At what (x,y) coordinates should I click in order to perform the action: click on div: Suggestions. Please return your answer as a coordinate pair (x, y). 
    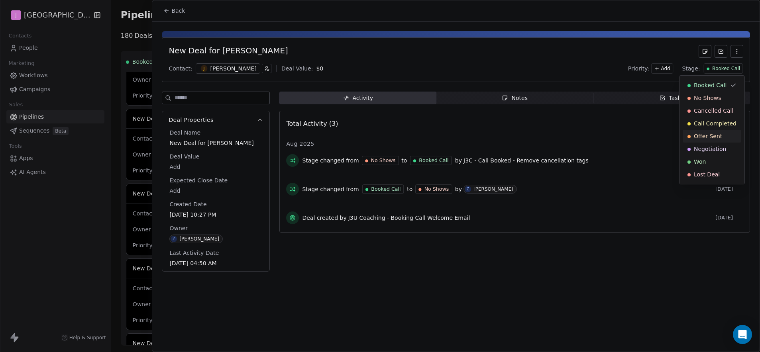
    Looking at the image, I should click on (711, 130).